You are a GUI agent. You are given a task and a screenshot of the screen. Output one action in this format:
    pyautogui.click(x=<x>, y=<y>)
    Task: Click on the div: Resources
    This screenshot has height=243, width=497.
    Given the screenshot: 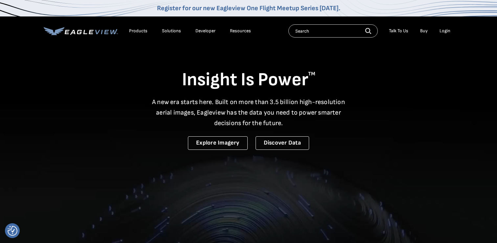 What is the action you would take?
    pyautogui.click(x=241, y=31)
    